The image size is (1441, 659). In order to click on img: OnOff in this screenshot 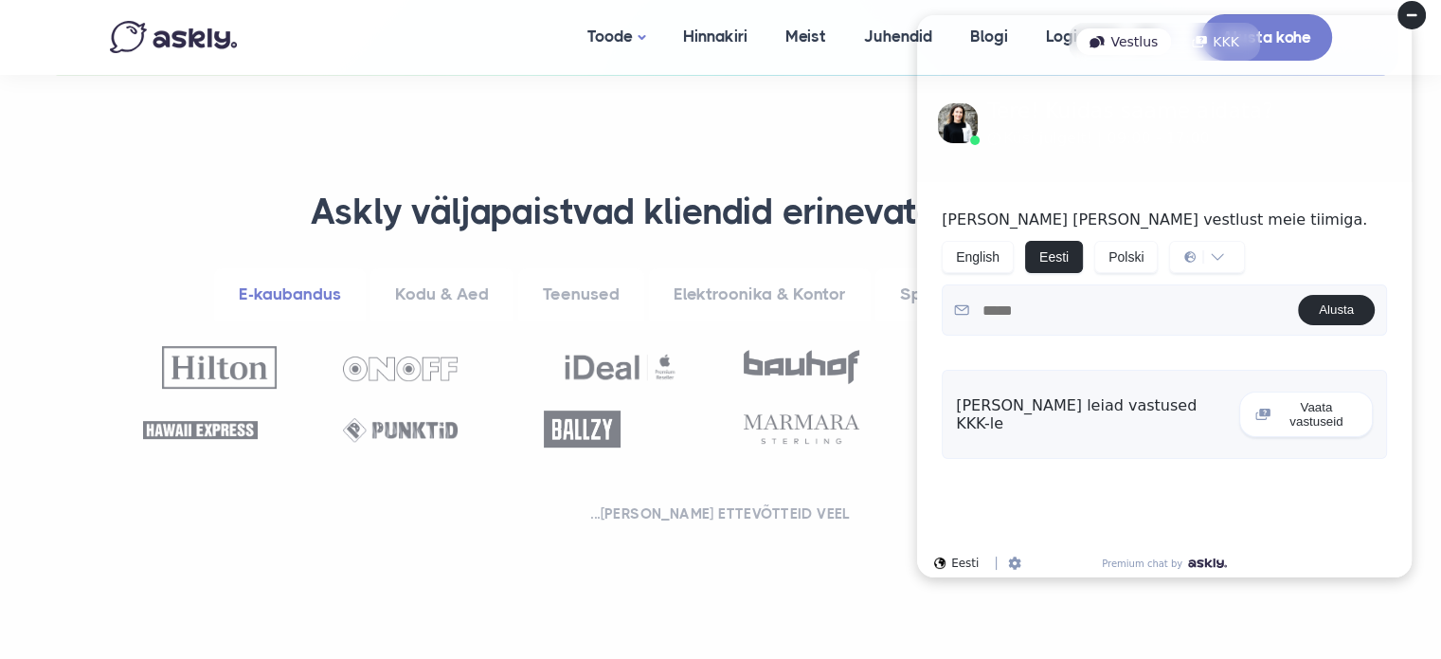, I will do `click(400, 369)`.